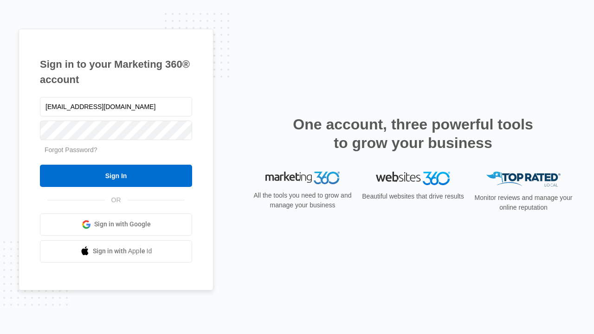 This screenshot has width=594, height=334. What do you see at coordinates (413, 196) in the screenshot?
I see `p: Beautiful websites that drive results` at bounding box center [413, 196].